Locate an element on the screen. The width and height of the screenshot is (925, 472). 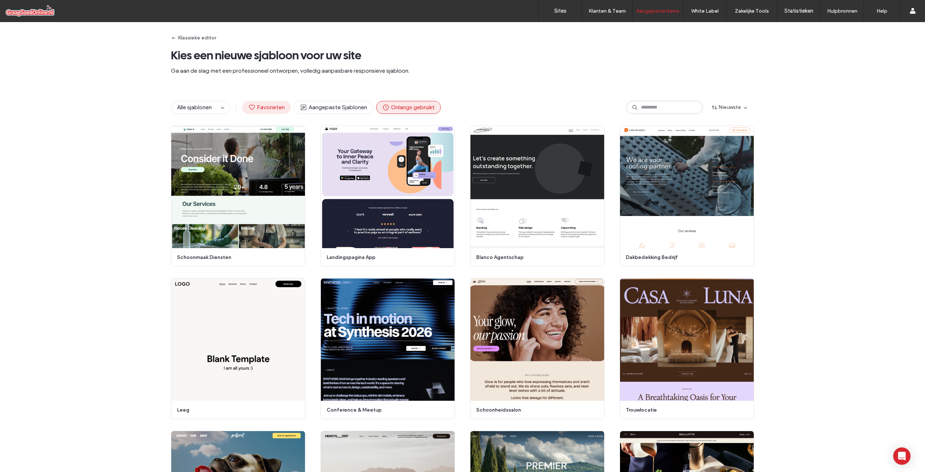
span: leeg is located at coordinates (236, 410).